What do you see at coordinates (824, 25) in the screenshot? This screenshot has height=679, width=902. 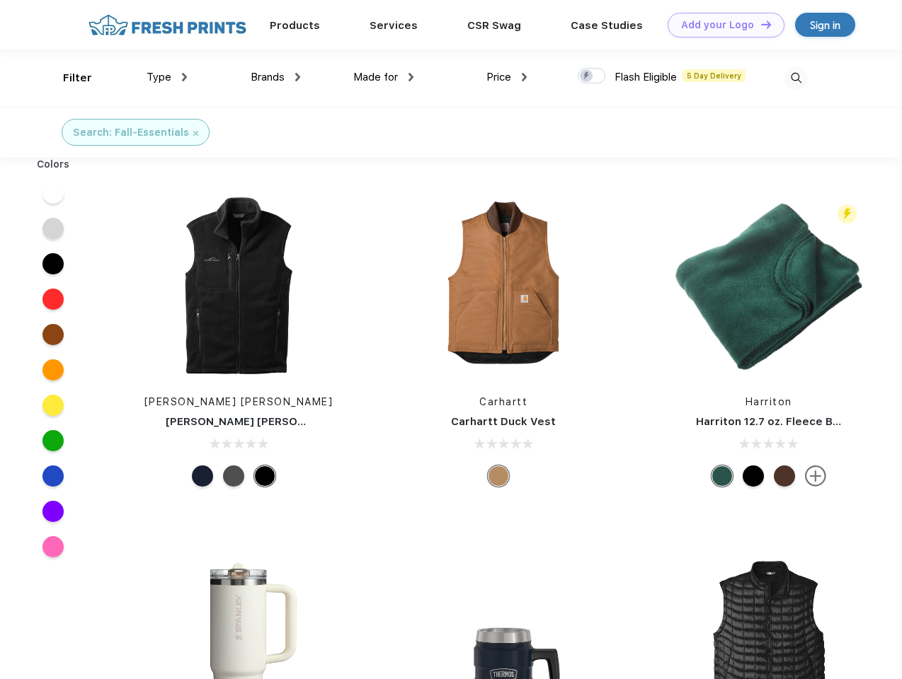 I see `div: Sign in` at bounding box center [824, 25].